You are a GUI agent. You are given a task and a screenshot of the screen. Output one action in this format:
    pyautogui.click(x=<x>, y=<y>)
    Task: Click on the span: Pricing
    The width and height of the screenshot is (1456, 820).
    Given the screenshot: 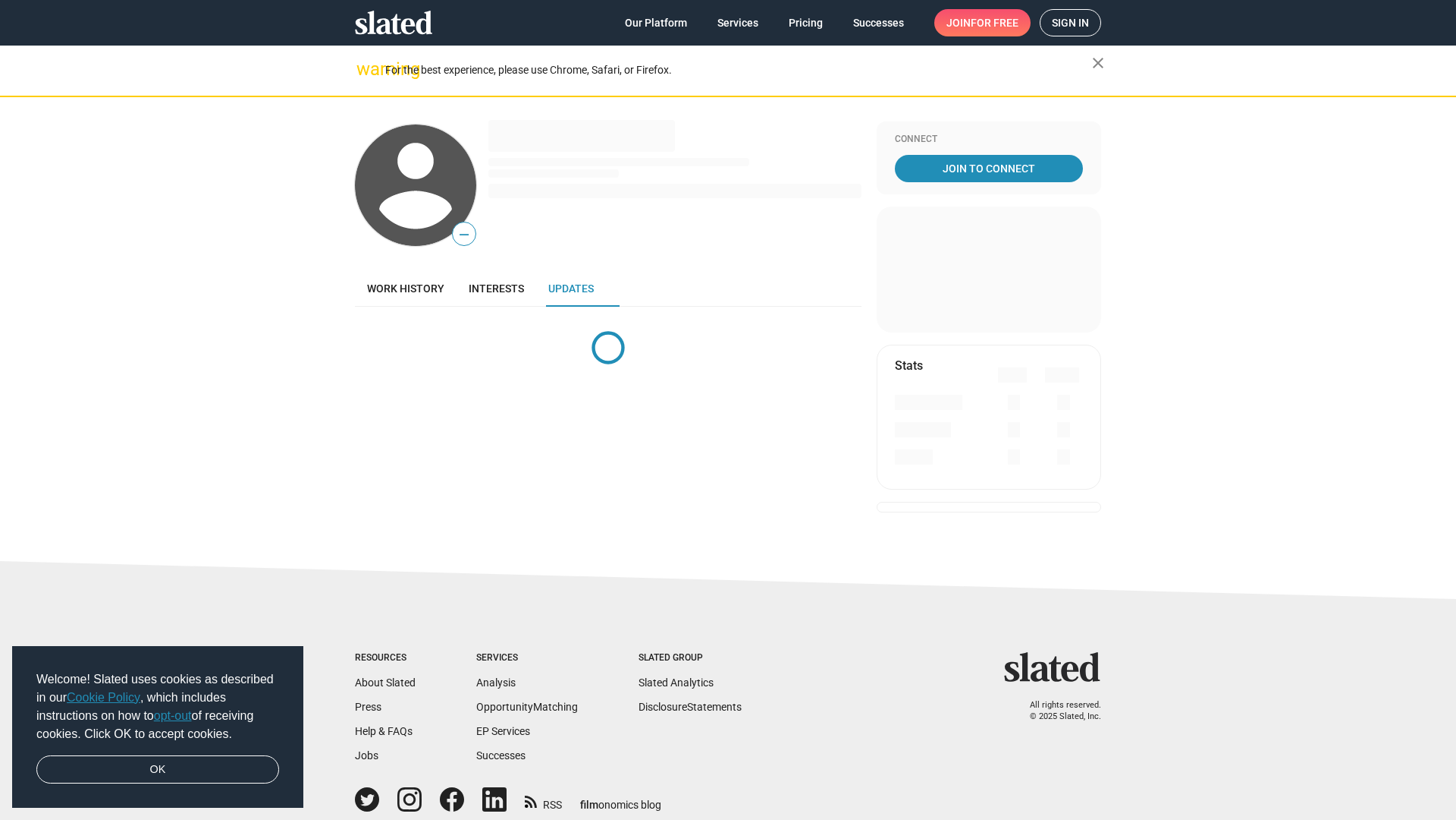 What is the action you would take?
    pyautogui.click(x=805, y=23)
    